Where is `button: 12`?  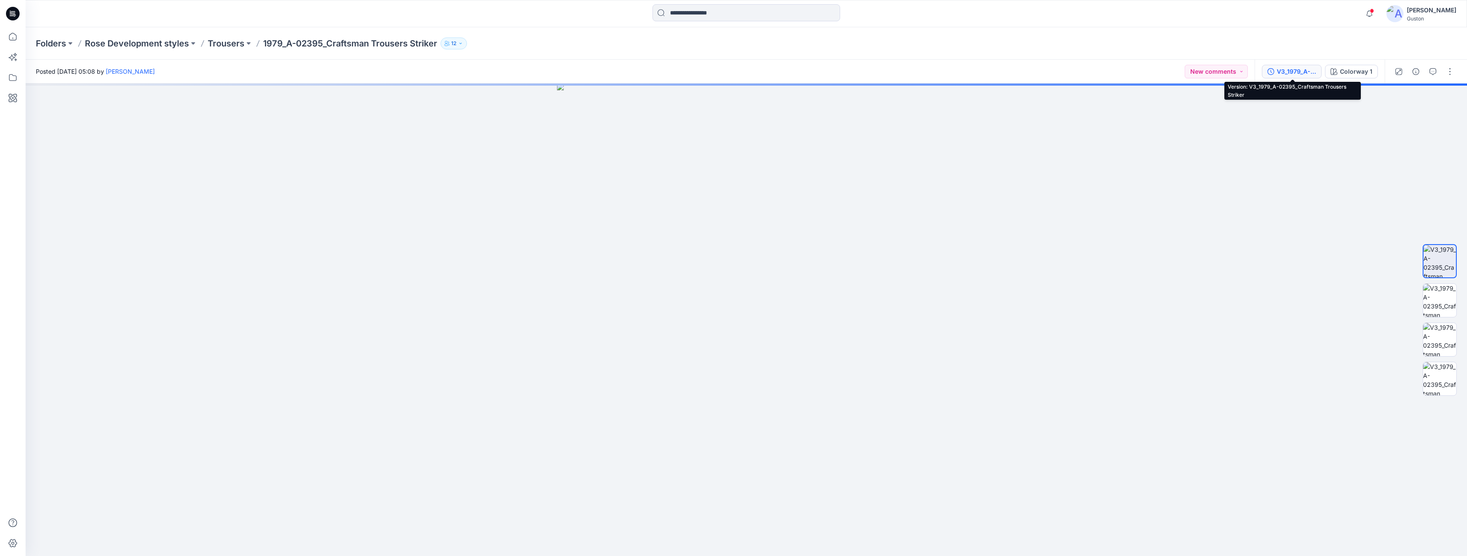 button: 12 is located at coordinates (454, 43).